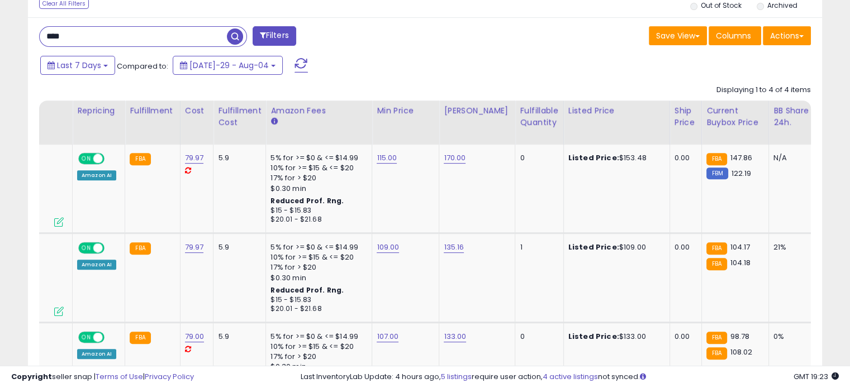 The height and width of the screenshot is (388, 850). I want to click on div: Cost, so click(197, 111).